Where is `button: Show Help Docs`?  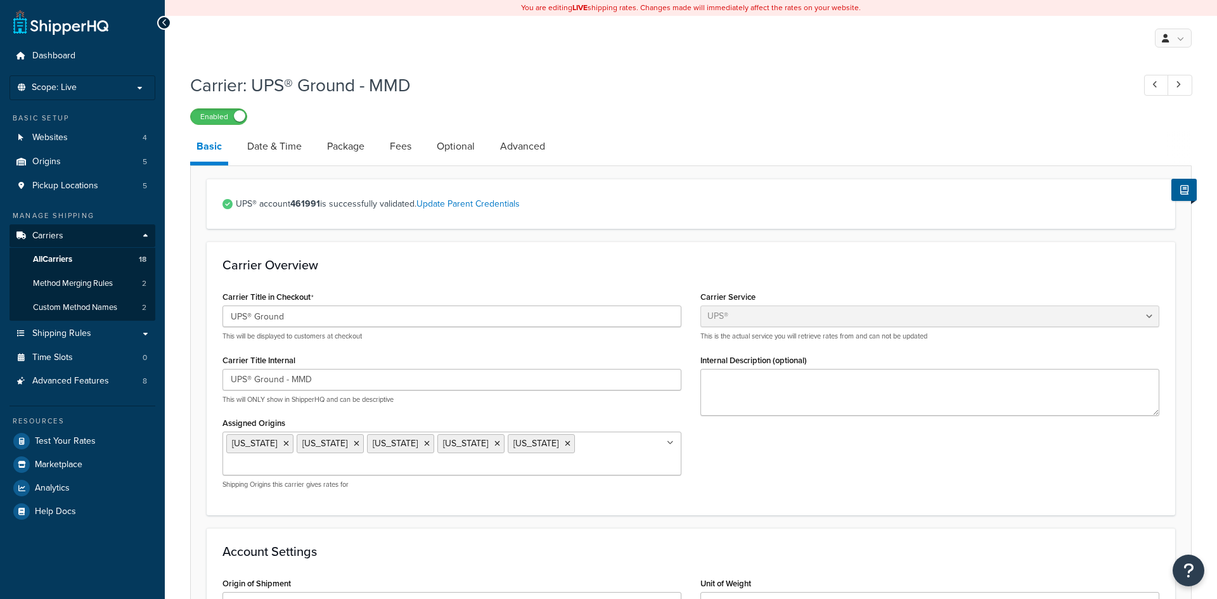
button: Show Help Docs is located at coordinates (1184, 190).